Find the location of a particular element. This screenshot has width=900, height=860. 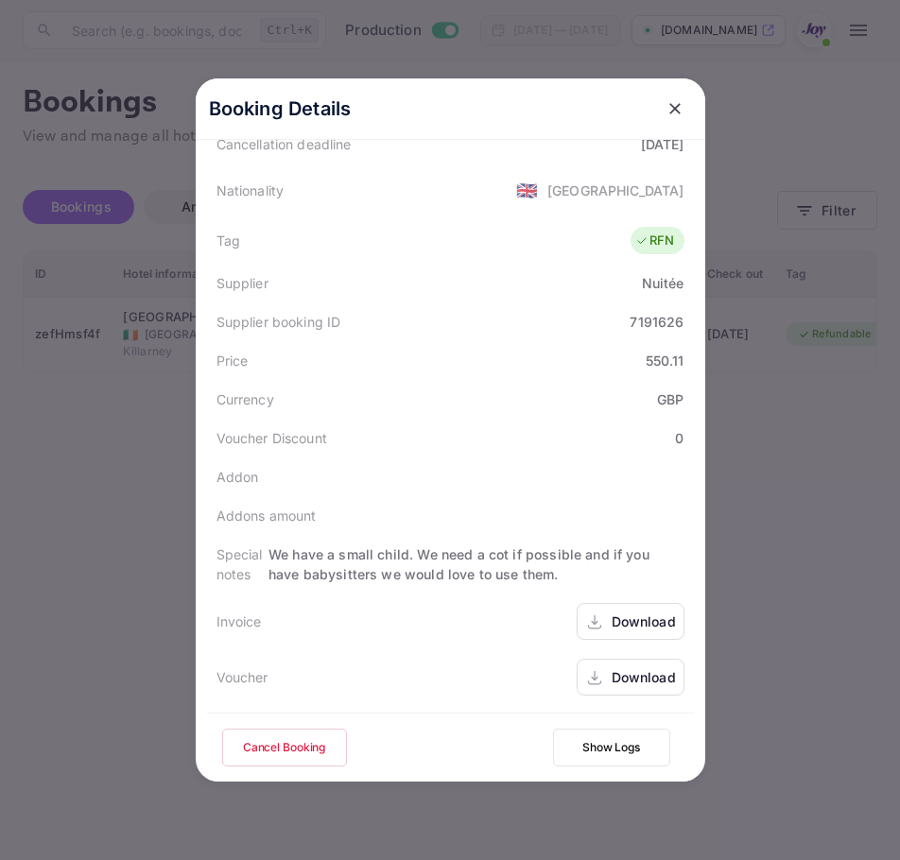

div: 550.11 is located at coordinates (665, 360).